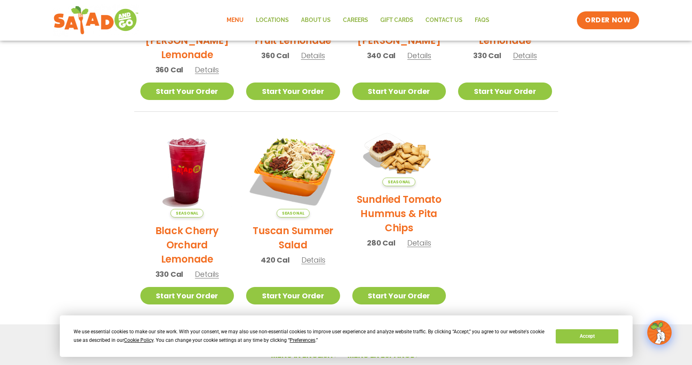 The width and height of the screenshot is (692, 365). I want to click on h2: Sundried Tomato Hummus & Pita Chips, so click(399, 214).